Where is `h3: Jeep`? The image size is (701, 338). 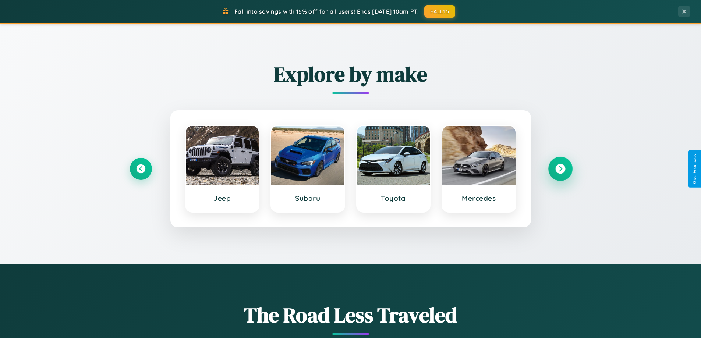
h3: Jeep is located at coordinates (222, 198).